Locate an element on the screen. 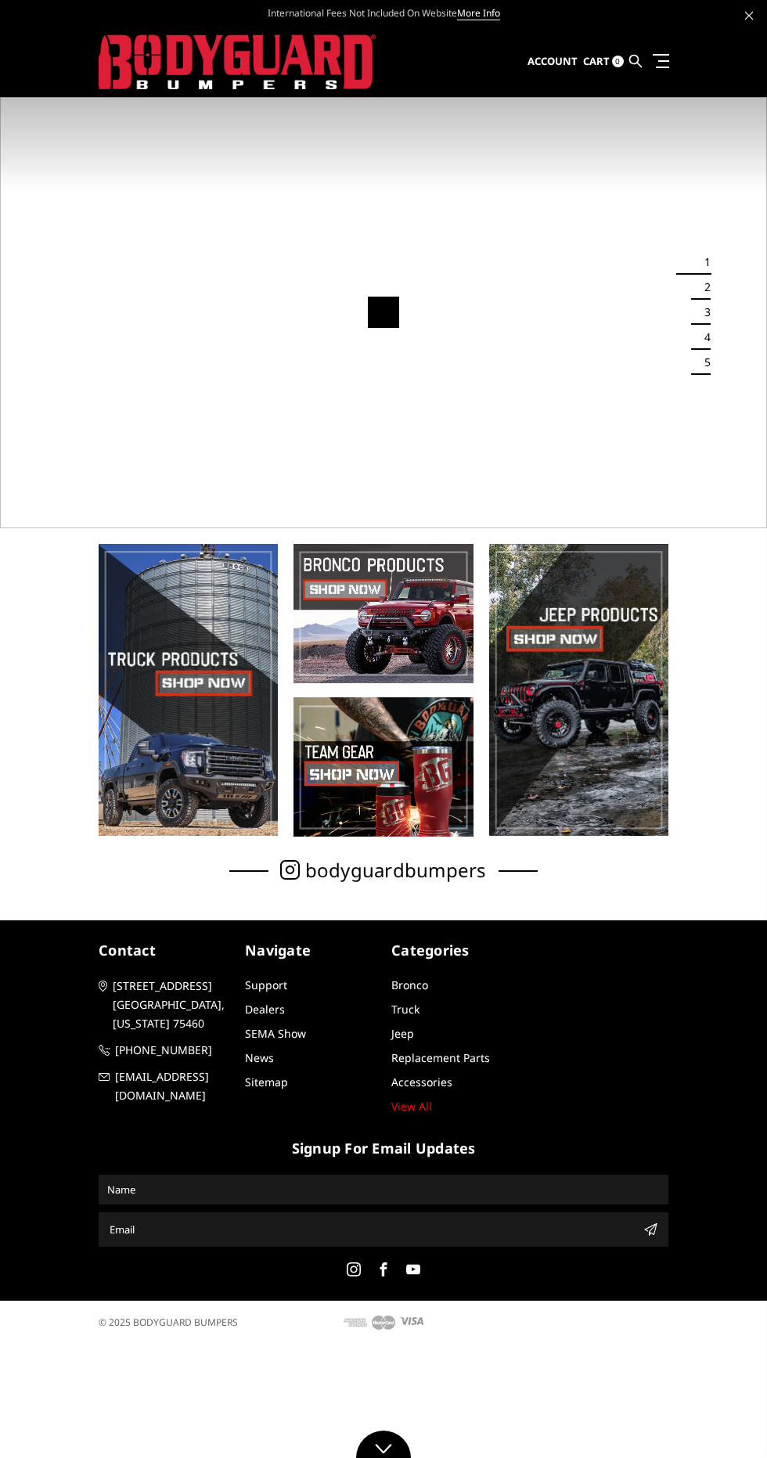 The height and width of the screenshot is (1458, 767). input: Email is located at coordinates (370, 1229).